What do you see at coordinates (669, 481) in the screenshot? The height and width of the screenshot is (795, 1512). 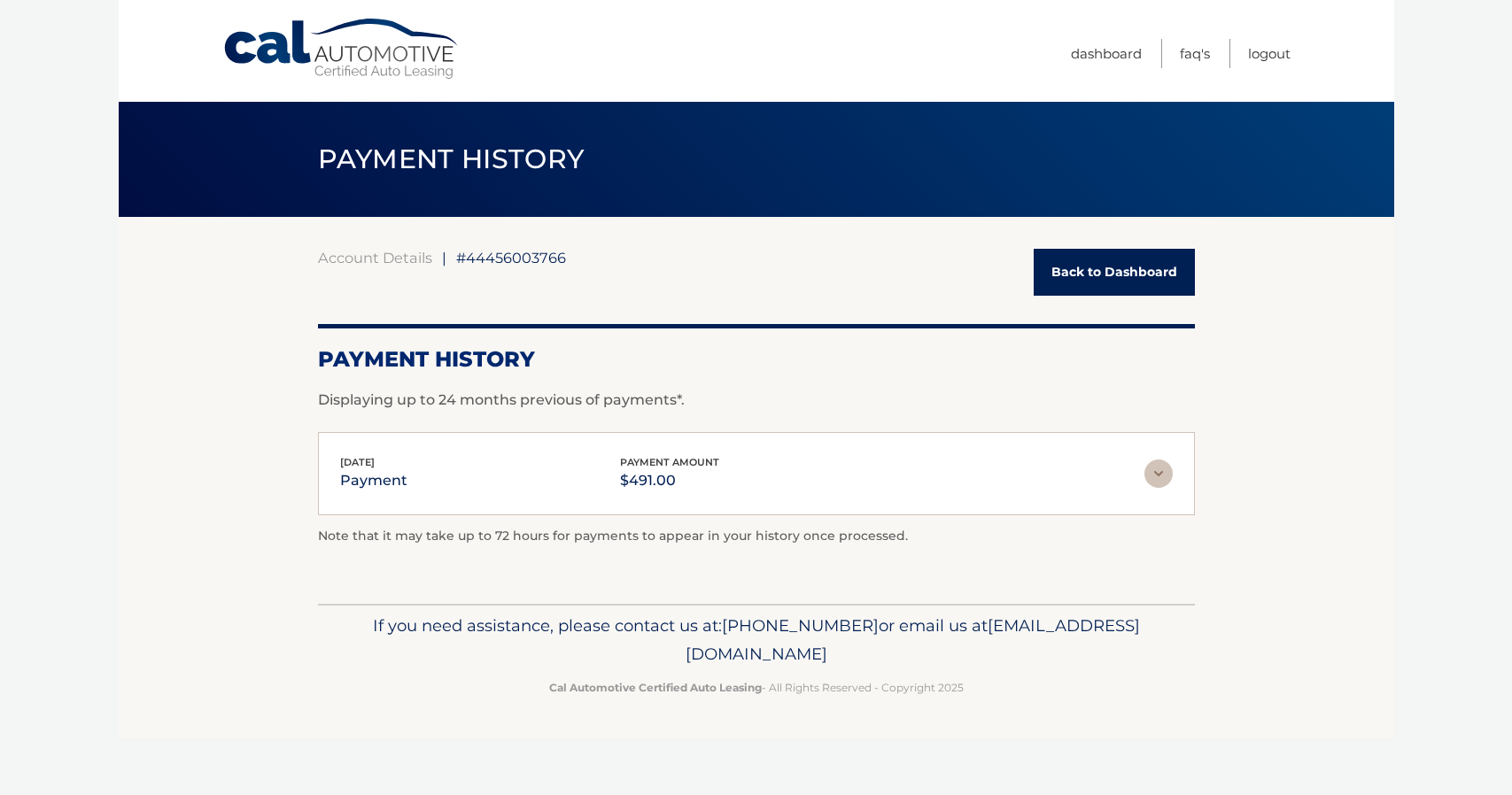 I see `p: $491.00` at bounding box center [669, 481].